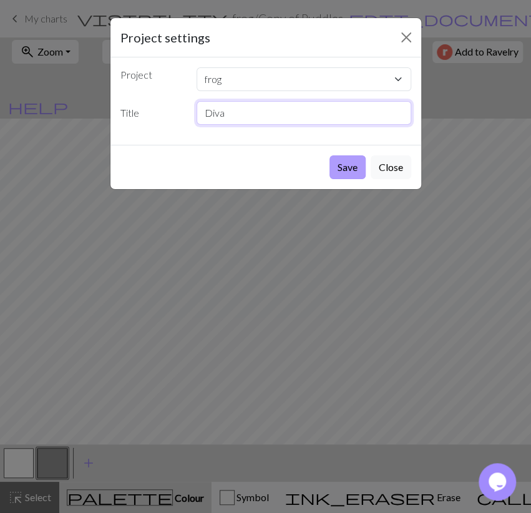 This screenshot has width=531, height=513. What do you see at coordinates (151, 77) in the screenshot?
I see `label: Project` at bounding box center [151, 77].